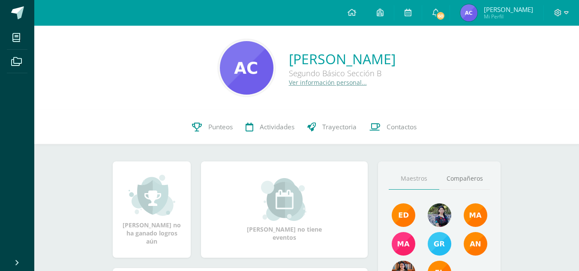 This screenshot has width=579, height=271. I want to click on img: b7ce7144501556953be3fc0a459761b8.png, so click(439, 244).